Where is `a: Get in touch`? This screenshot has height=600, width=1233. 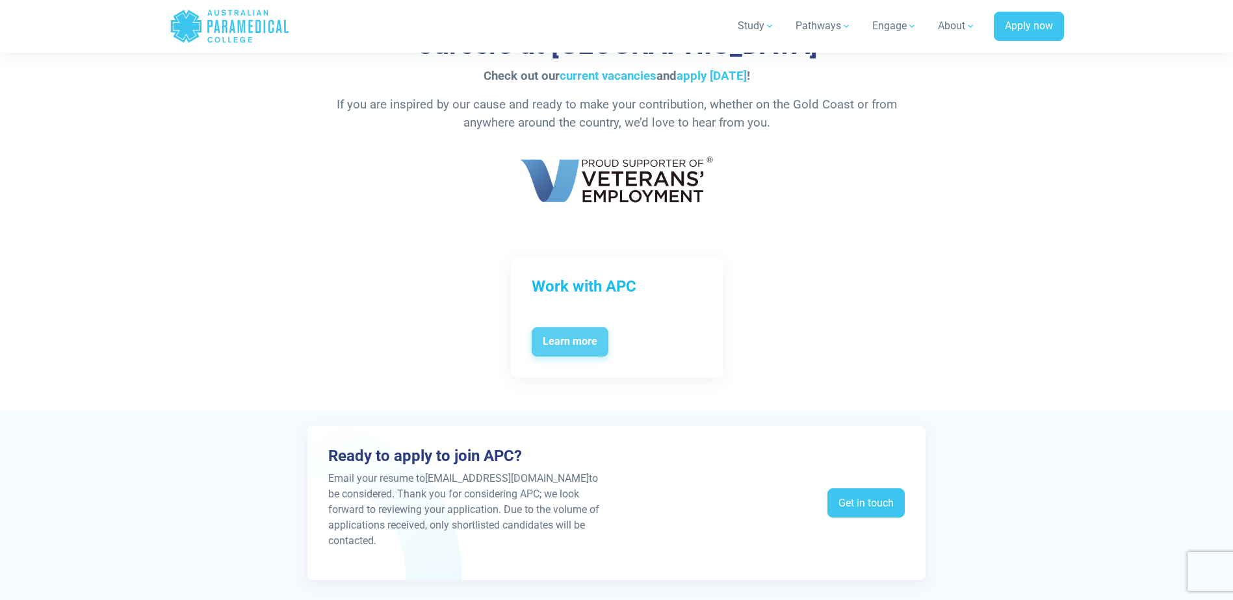
a: Get in touch is located at coordinates (865, 504).